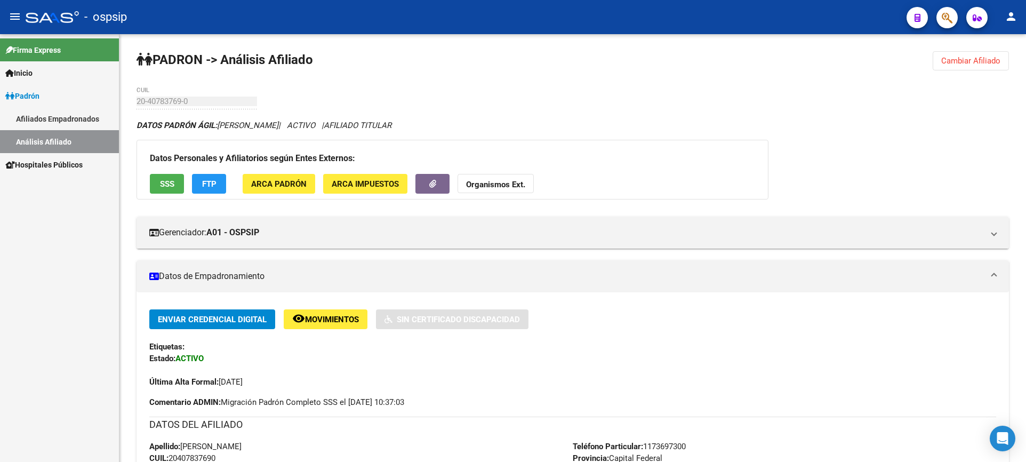  What do you see at coordinates (971, 61) in the screenshot?
I see `span: Cambiar Afiliado` at bounding box center [971, 61].